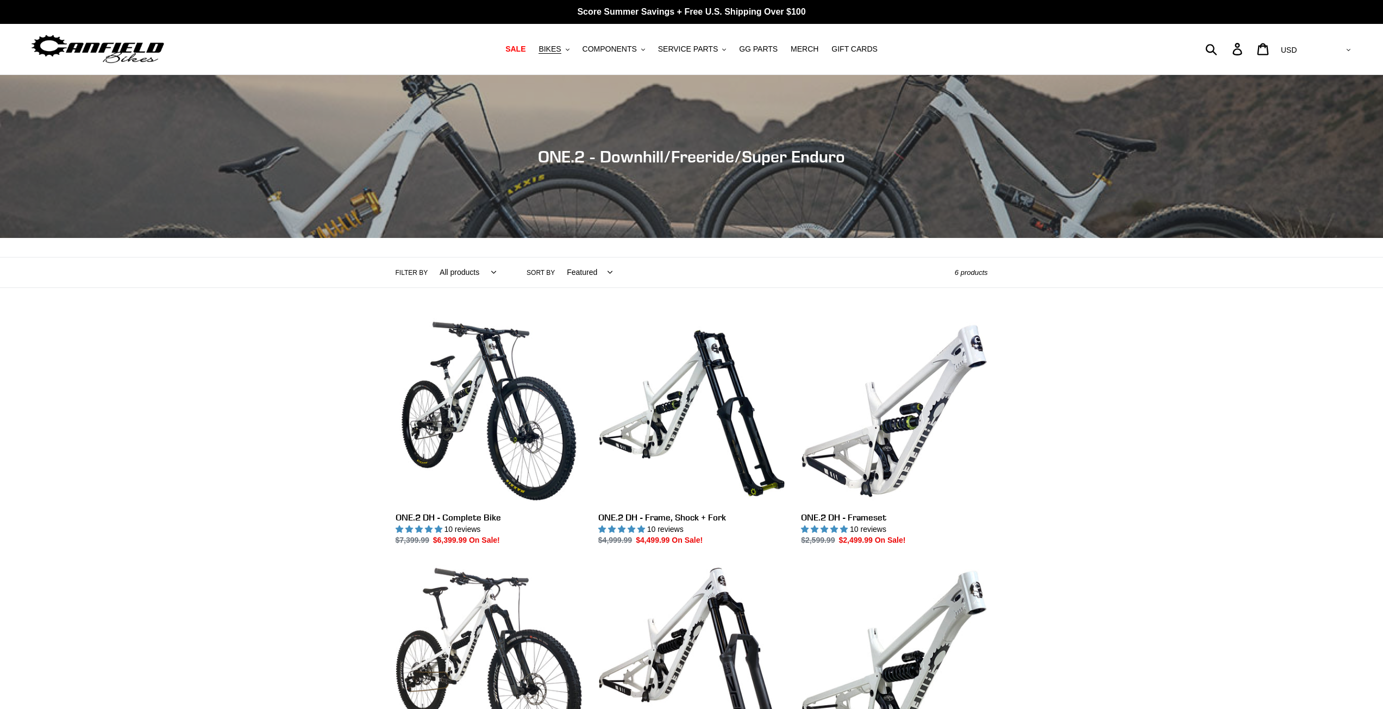 The image size is (1383, 709). What do you see at coordinates (515, 49) in the screenshot?
I see `a: SALE` at bounding box center [515, 49].